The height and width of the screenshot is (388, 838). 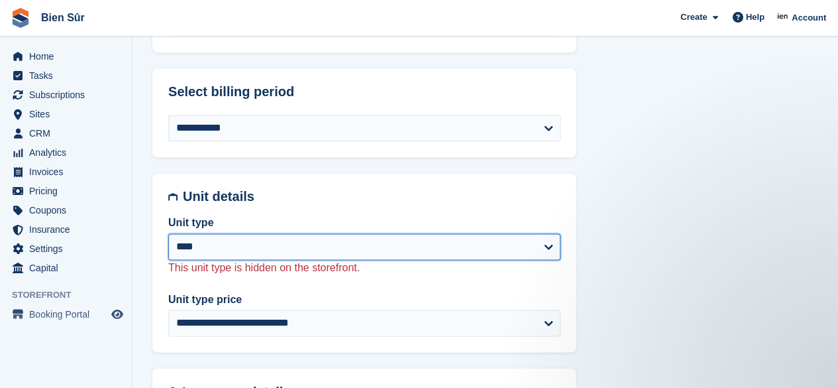 I want to click on span: Sites, so click(x=69, y=114).